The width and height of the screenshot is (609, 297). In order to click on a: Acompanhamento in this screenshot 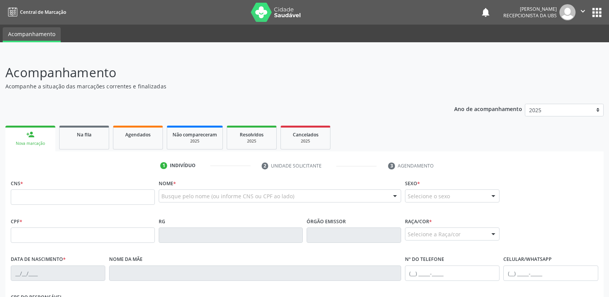, I will do `click(31, 35)`.